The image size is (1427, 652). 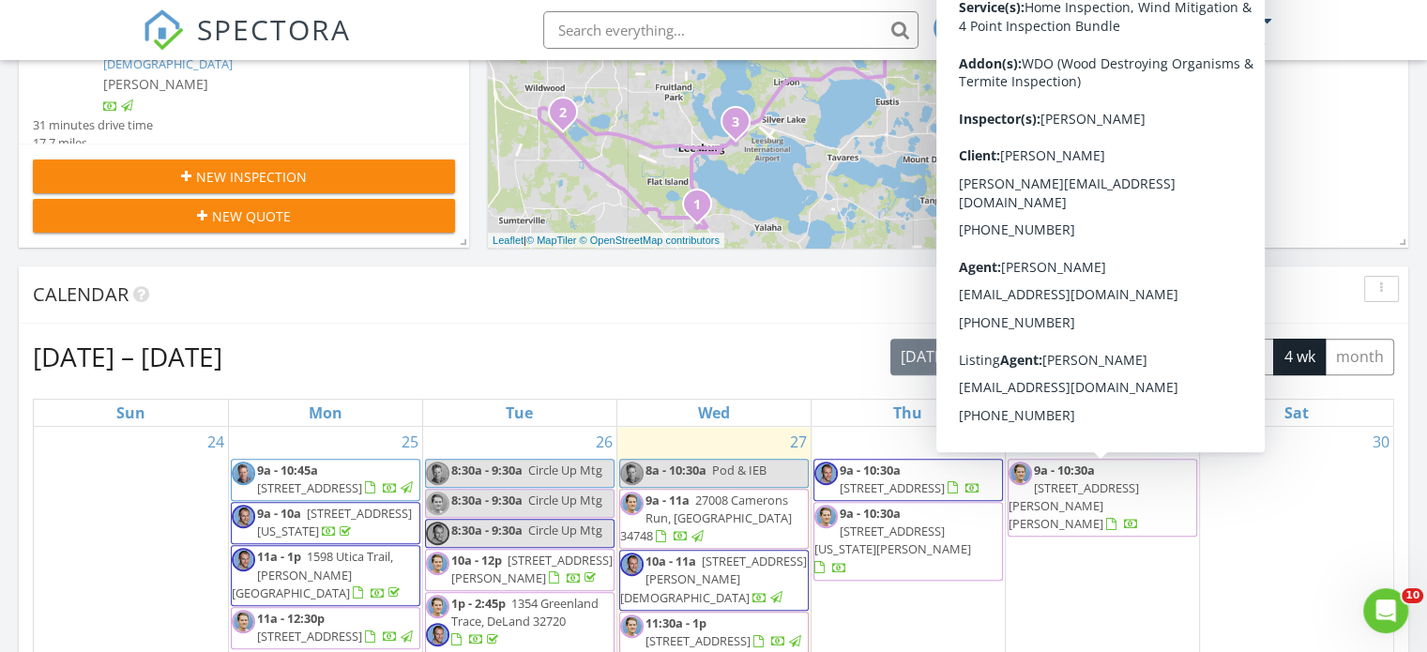 What do you see at coordinates (279, 513) in the screenshot?
I see `span: 9a - 10a` at bounding box center [279, 513].